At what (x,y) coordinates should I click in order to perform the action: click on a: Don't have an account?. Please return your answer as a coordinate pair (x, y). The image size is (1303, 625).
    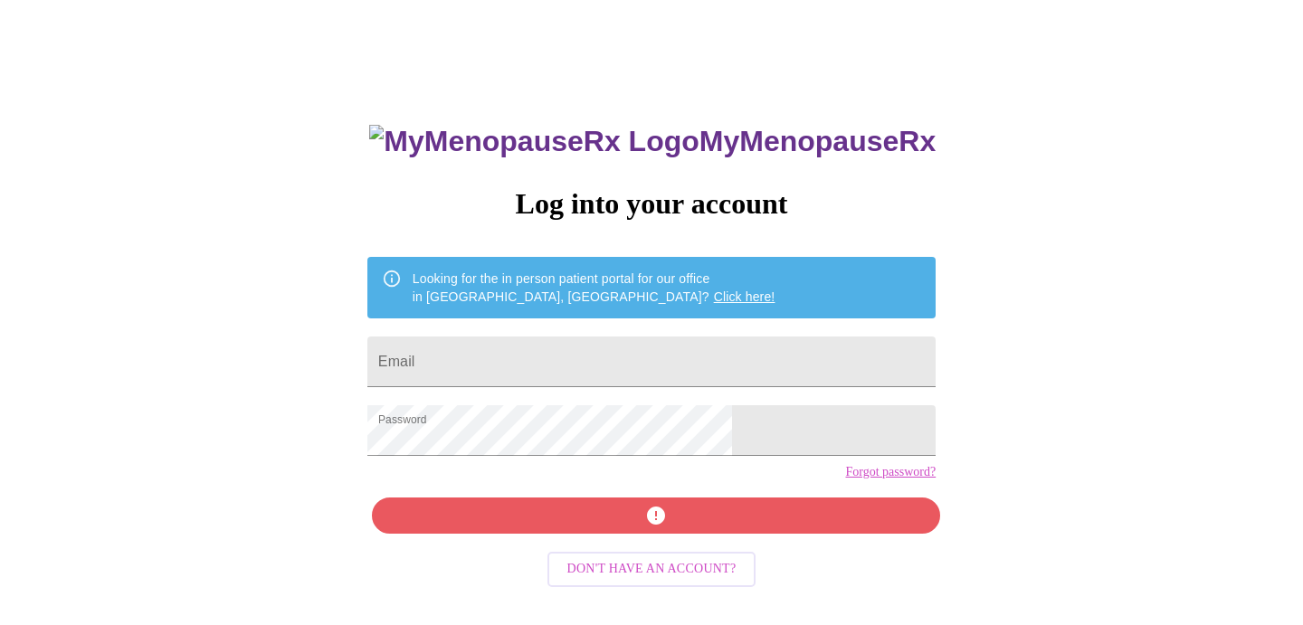
    Looking at the image, I should click on (651, 567).